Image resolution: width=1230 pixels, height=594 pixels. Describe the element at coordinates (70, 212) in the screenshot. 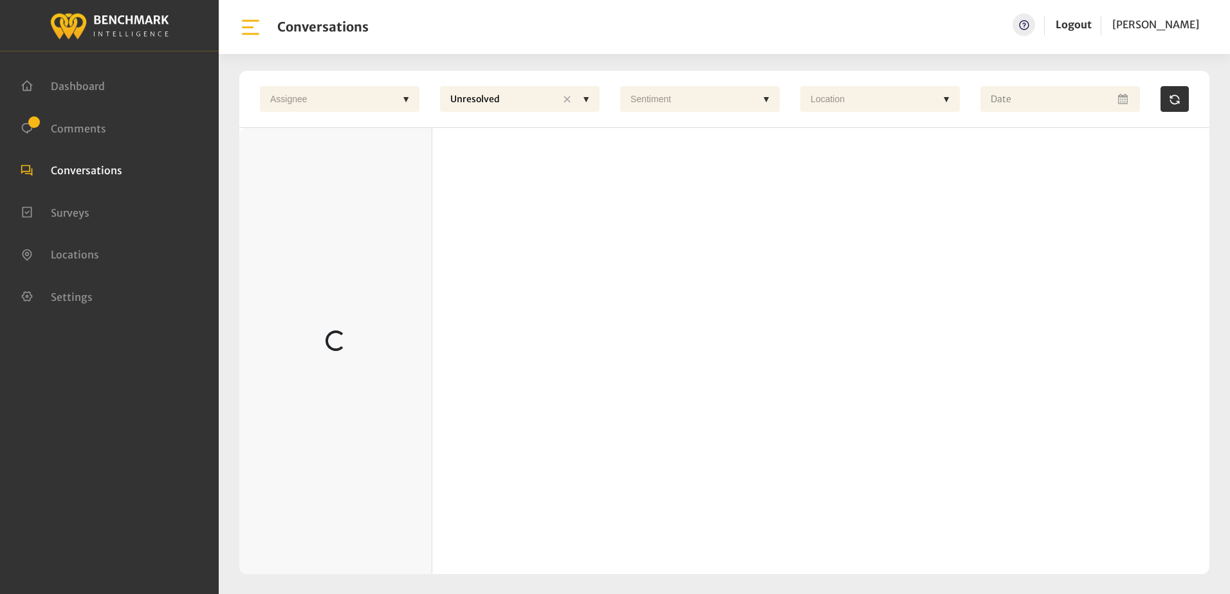

I see `span: Surveys` at that location.